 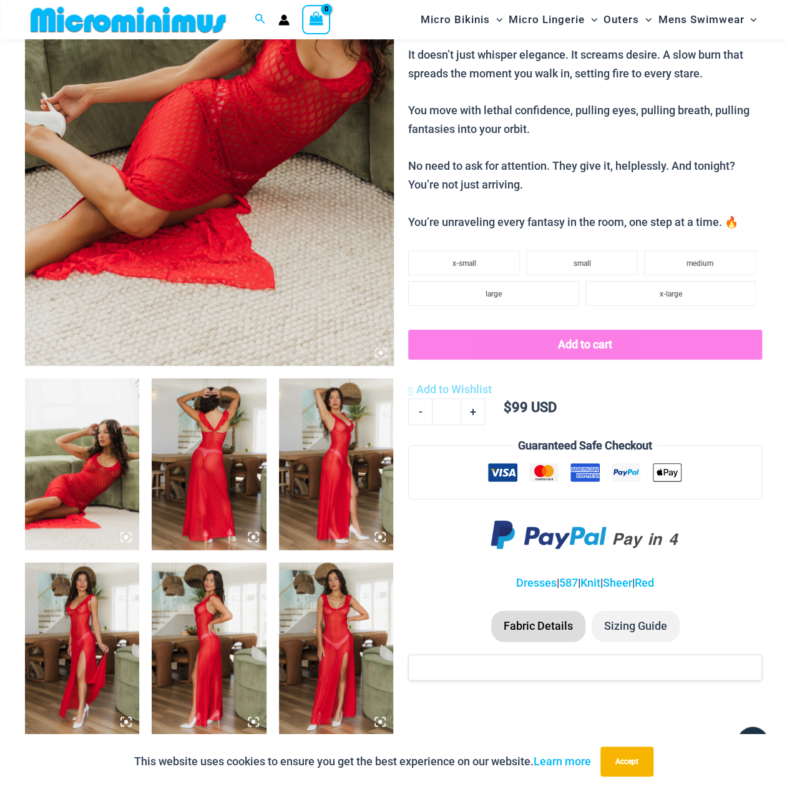 What do you see at coordinates (700, 263) in the screenshot?
I see `span: medium` at bounding box center [700, 263].